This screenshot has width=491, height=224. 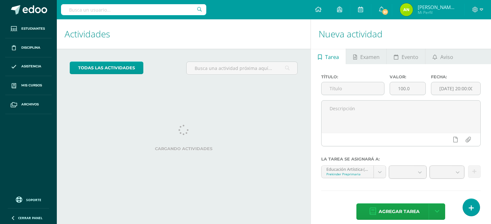 I want to click on span: Disciplina, so click(x=31, y=48).